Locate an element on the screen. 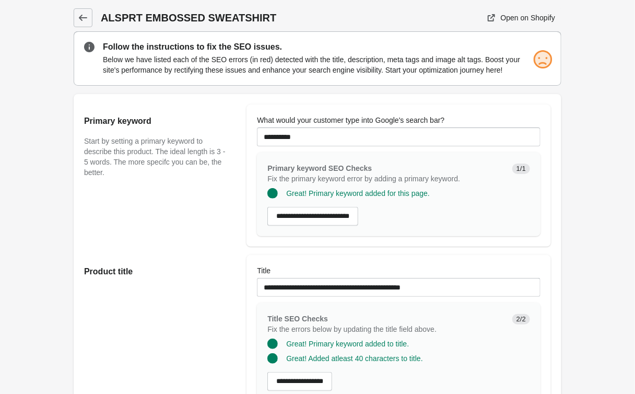 Image resolution: width=635 pixels, height=394 pixels. span: 2/2 is located at coordinates (521, 319).